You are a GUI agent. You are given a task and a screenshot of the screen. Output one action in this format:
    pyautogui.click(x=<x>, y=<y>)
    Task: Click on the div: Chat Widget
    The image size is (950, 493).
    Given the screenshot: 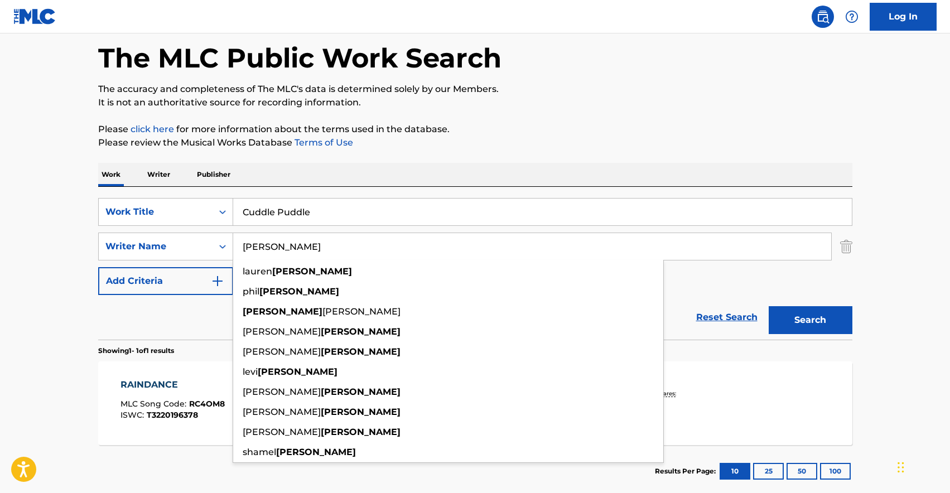 What is the action you would take?
    pyautogui.click(x=922, y=466)
    